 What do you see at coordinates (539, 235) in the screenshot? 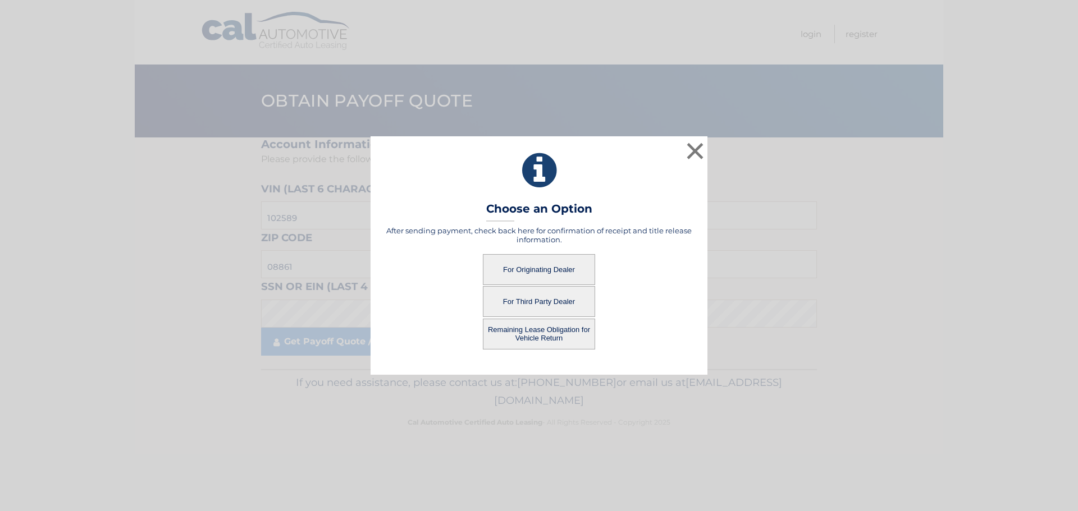
I see `h5: After sending payment, check back here for confirmation of receipt and title release information.` at bounding box center [539, 235].